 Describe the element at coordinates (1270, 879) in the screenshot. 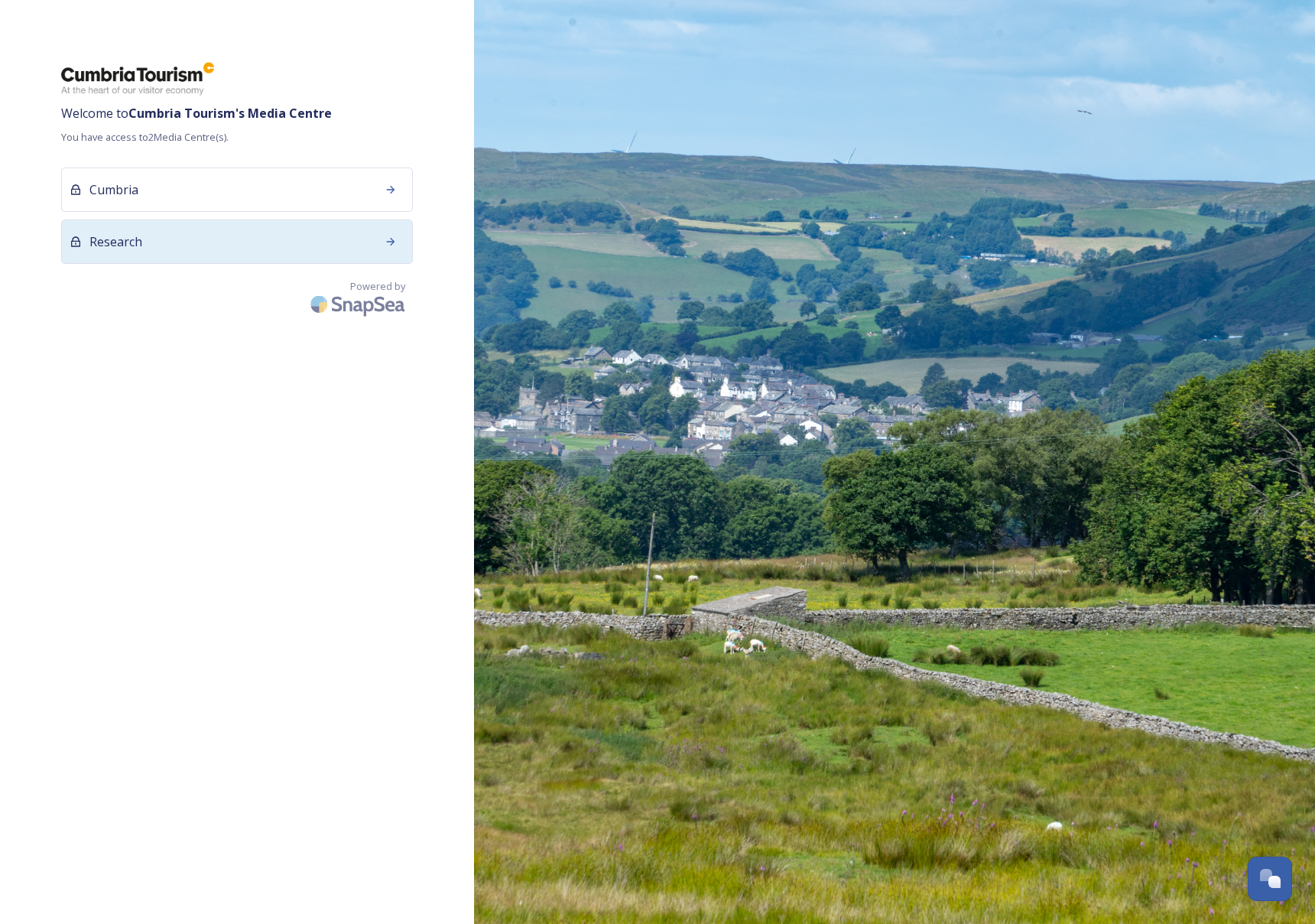

I see `button: Open Chat` at that location.